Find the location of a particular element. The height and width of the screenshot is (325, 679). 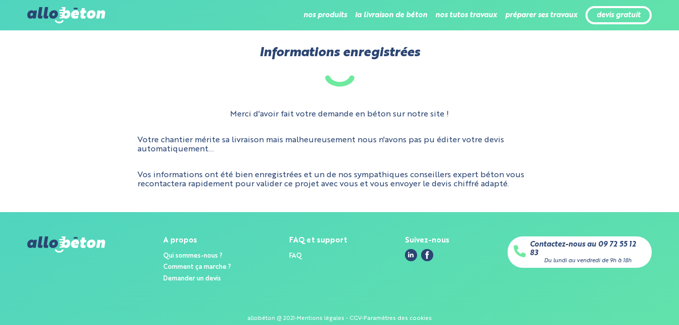

div: A propos is located at coordinates (197, 240).